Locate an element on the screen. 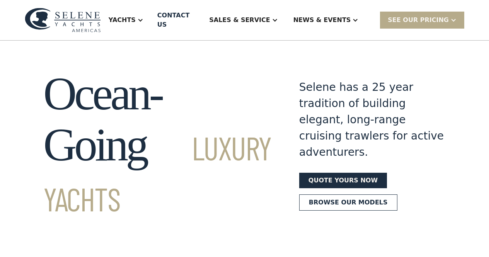 This screenshot has width=489, height=257. img: logo is located at coordinates (63, 20).